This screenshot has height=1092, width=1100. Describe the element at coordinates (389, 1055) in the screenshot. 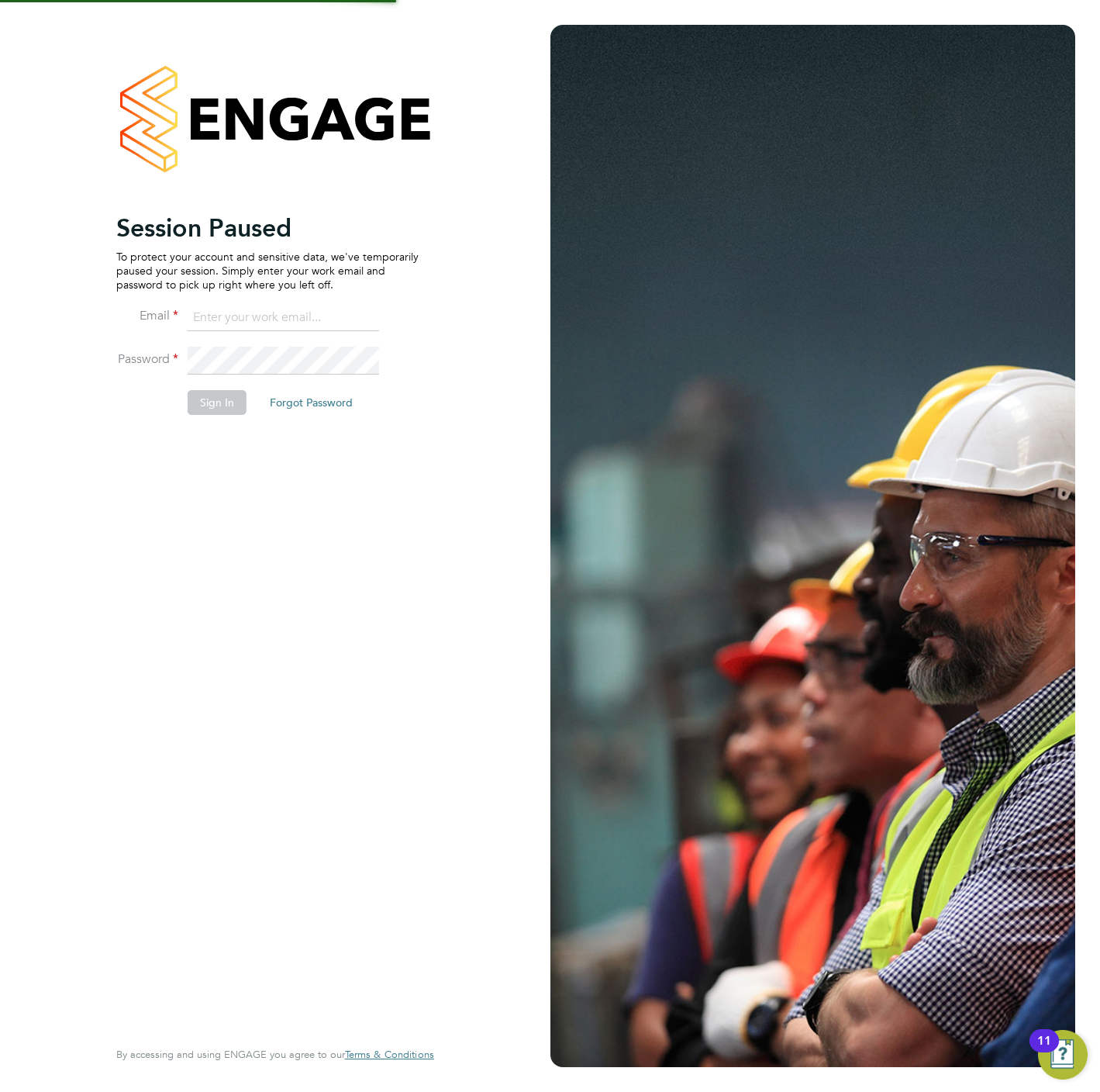

I see `a: Terms & Conditions` at that location.